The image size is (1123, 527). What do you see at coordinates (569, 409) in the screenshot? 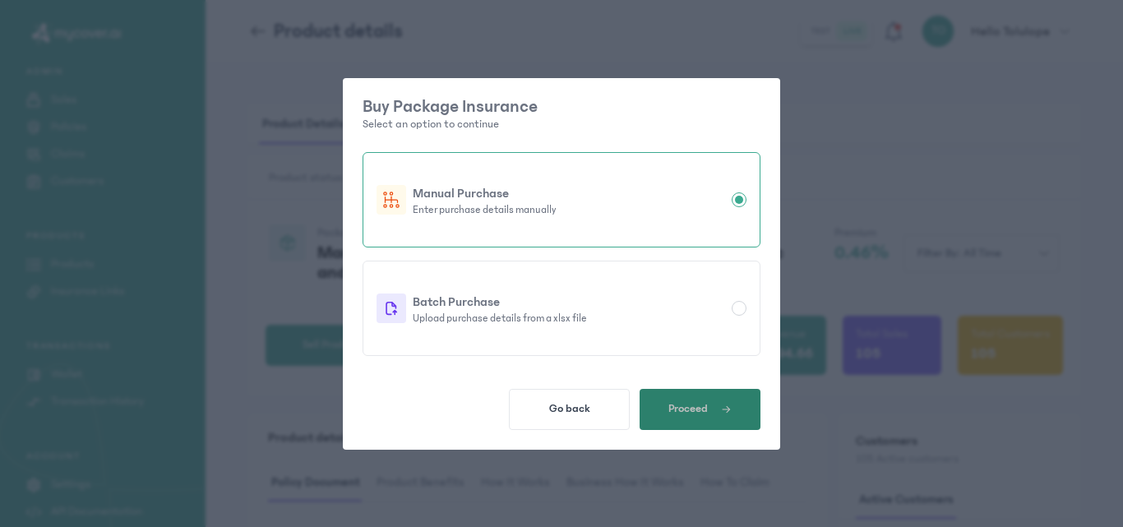
I see `button: Go back` at bounding box center [569, 409].